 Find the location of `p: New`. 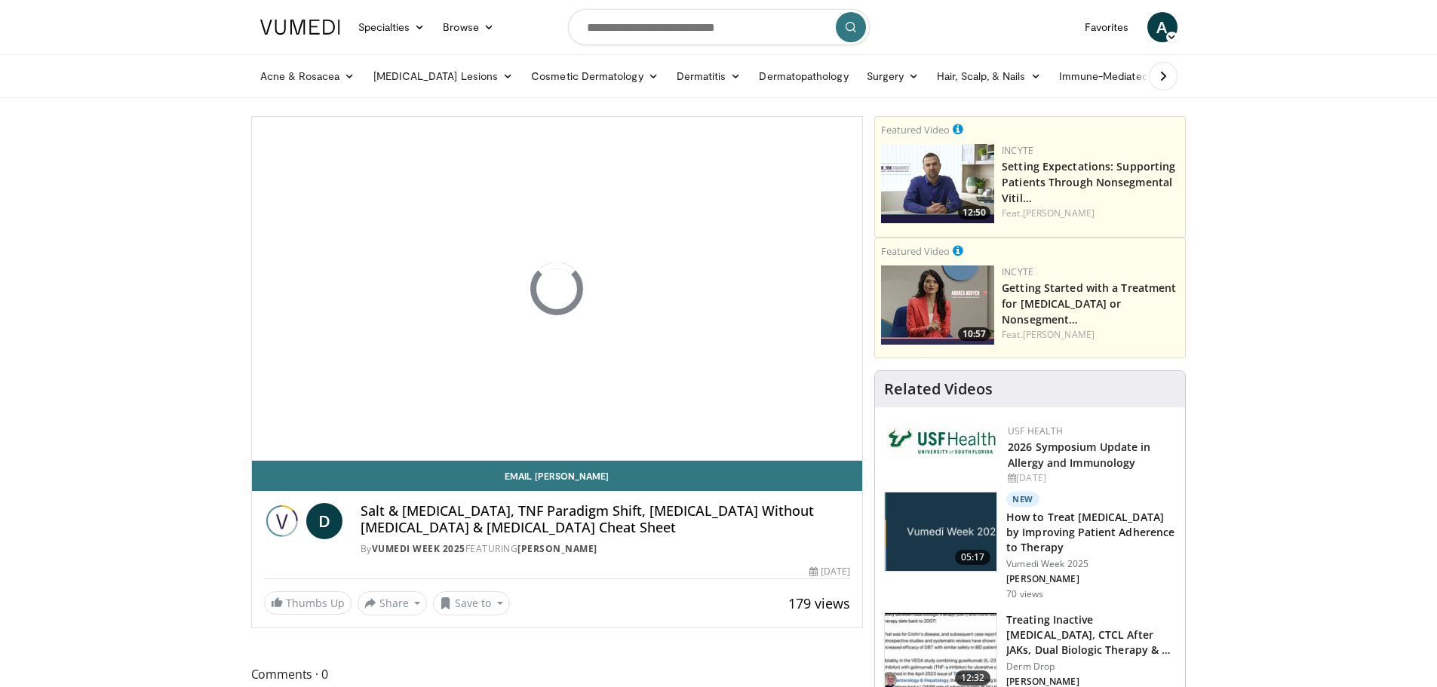

p: New is located at coordinates (1023, 499).